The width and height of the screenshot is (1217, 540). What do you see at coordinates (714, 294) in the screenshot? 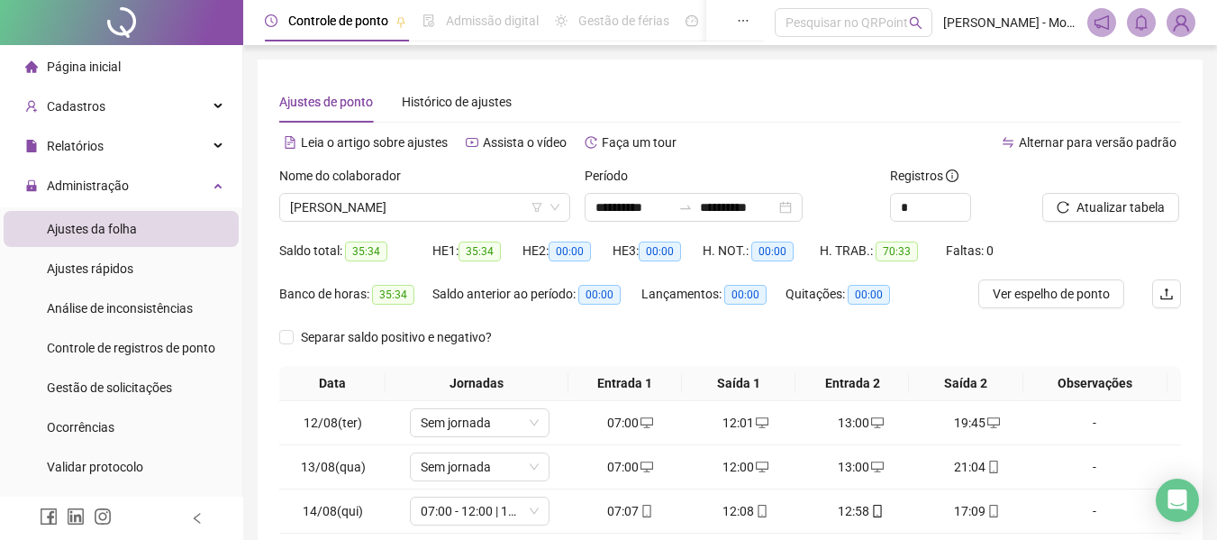
I see `div: Lançamentos:` at bounding box center [714, 294].